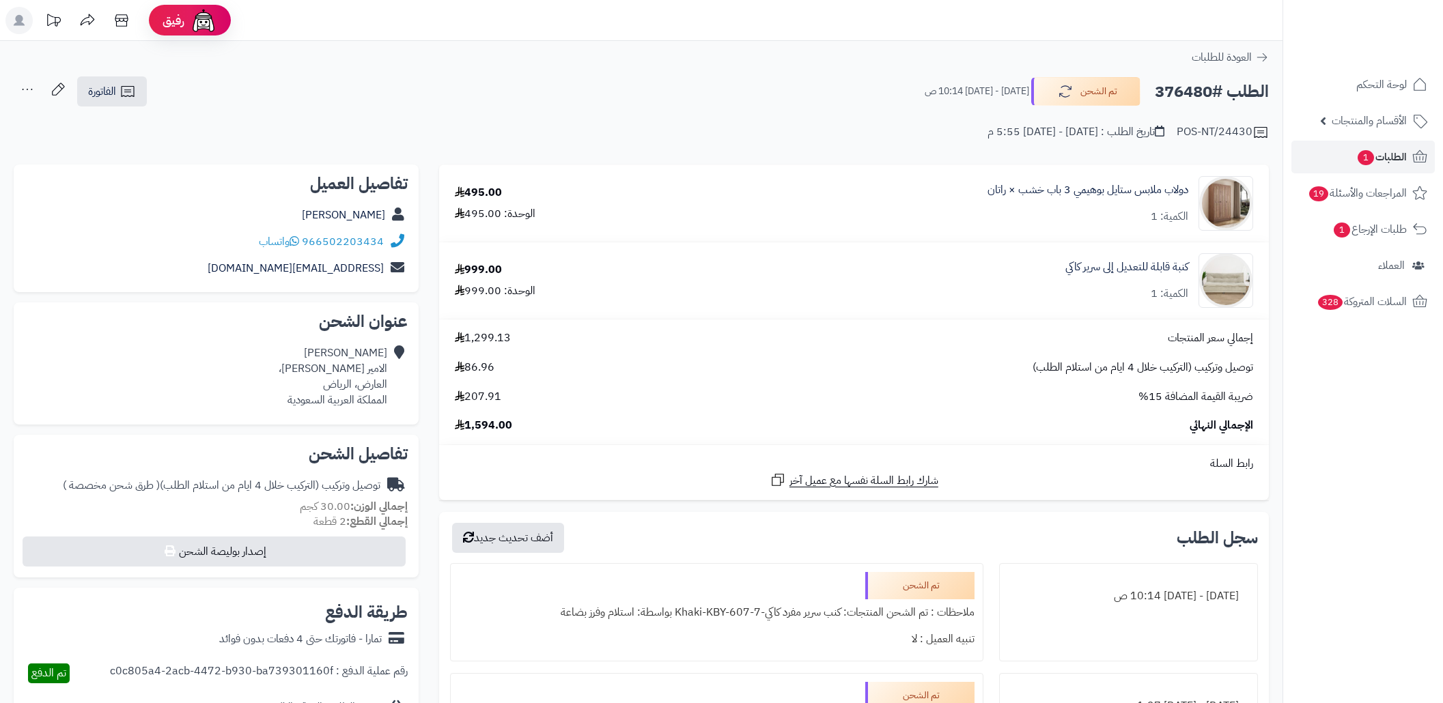 This screenshot has height=703, width=1443. Describe the element at coordinates (1363, 302) in the screenshot. I see `a: السلات المتروكة328` at that location.